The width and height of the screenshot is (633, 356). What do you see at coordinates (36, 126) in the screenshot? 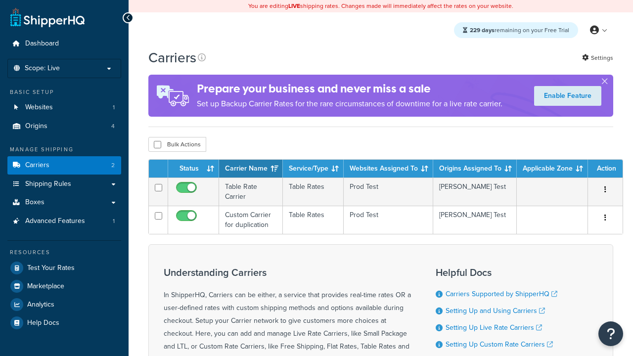
I see `span: Origins` at bounding box center [36, 126].